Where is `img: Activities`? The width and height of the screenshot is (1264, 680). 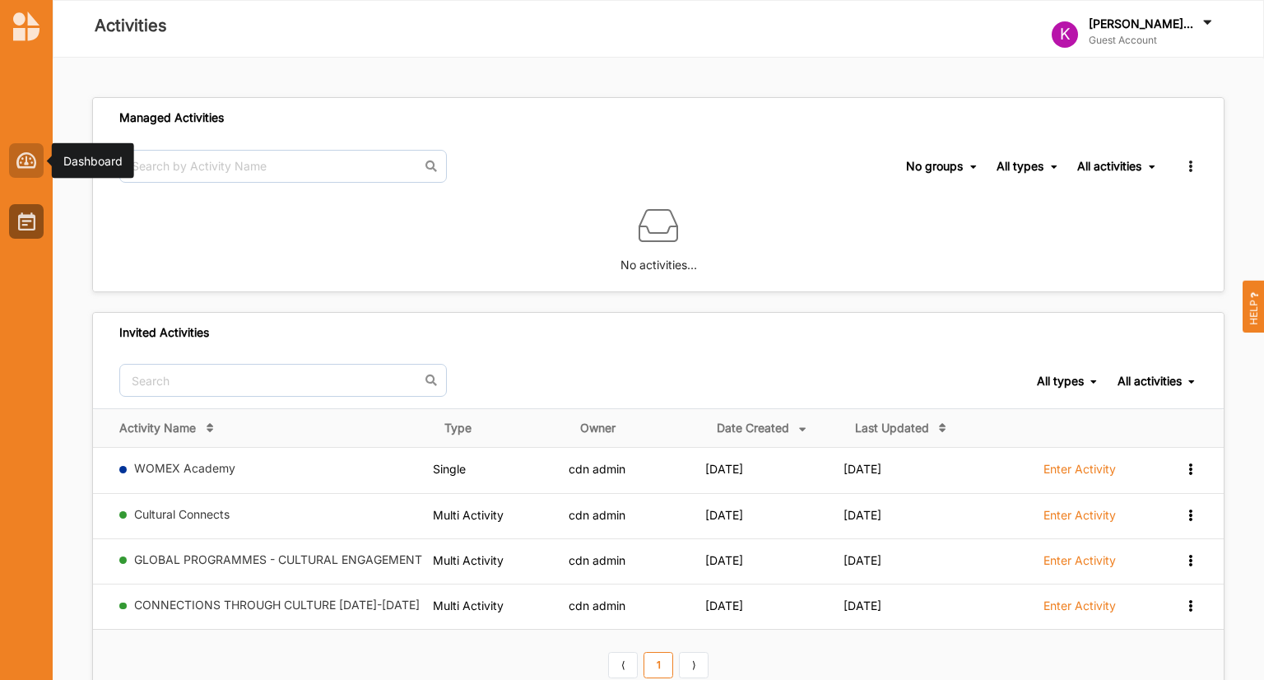
img: Activities is located at coordinates (26, 221).